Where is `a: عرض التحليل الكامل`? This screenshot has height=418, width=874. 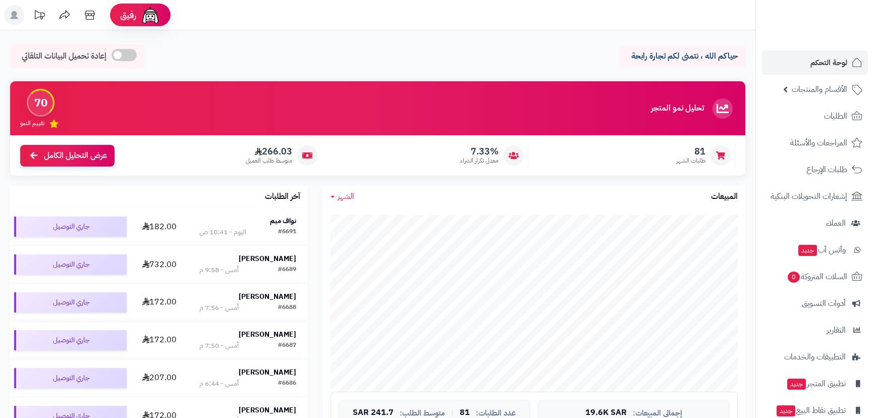 a: عرض التحليل الكامل is located at coordinates (67, 155).